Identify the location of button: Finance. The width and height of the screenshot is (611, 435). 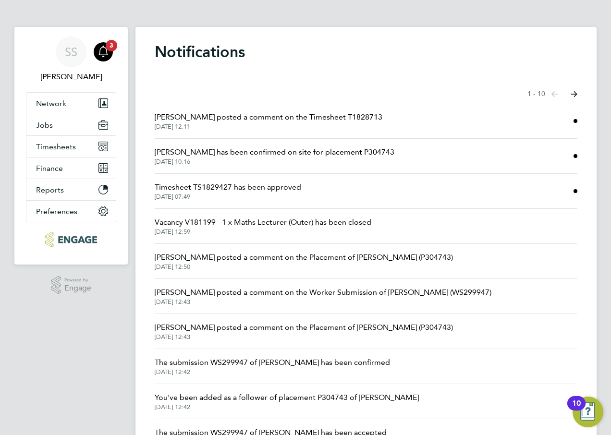
(71, 168).